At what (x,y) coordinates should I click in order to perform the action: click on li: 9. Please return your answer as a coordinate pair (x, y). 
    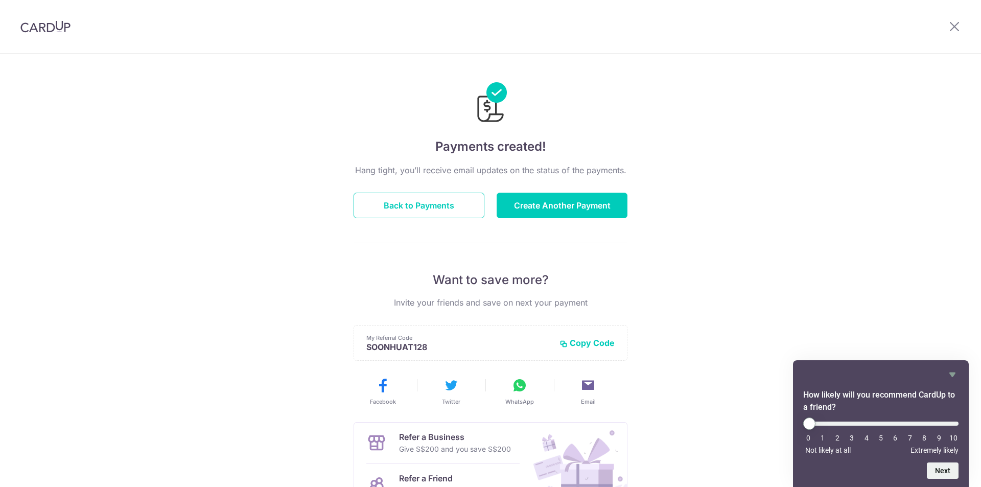
    Looking at the image, I should click on (939, 438).